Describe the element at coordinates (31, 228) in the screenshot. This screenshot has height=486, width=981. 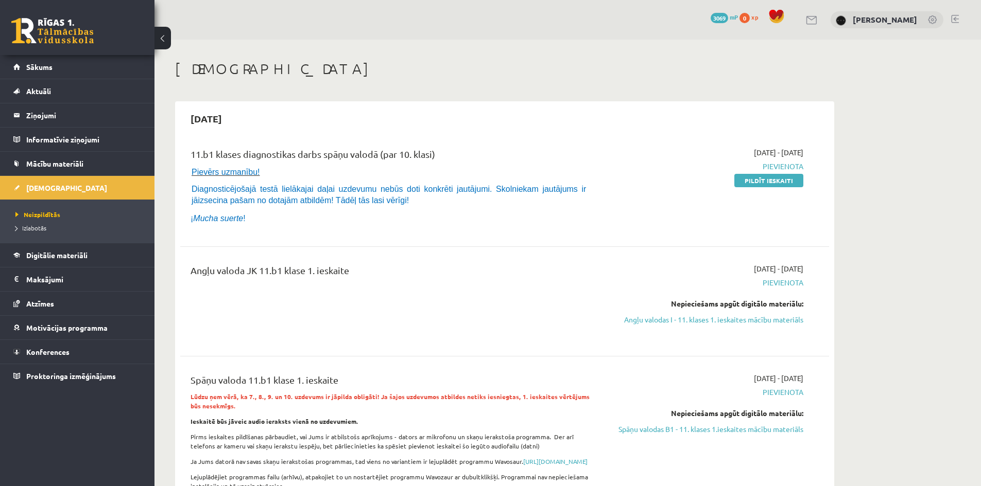
I see `span: Izlabotās` at that location.